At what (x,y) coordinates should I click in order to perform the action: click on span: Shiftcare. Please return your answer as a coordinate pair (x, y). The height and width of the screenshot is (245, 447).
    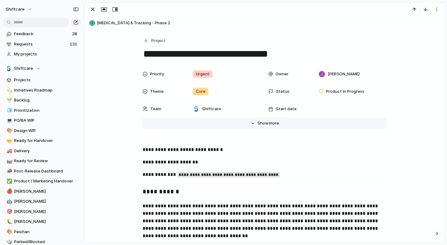
    Looking at the image, I should click on (23, 69).